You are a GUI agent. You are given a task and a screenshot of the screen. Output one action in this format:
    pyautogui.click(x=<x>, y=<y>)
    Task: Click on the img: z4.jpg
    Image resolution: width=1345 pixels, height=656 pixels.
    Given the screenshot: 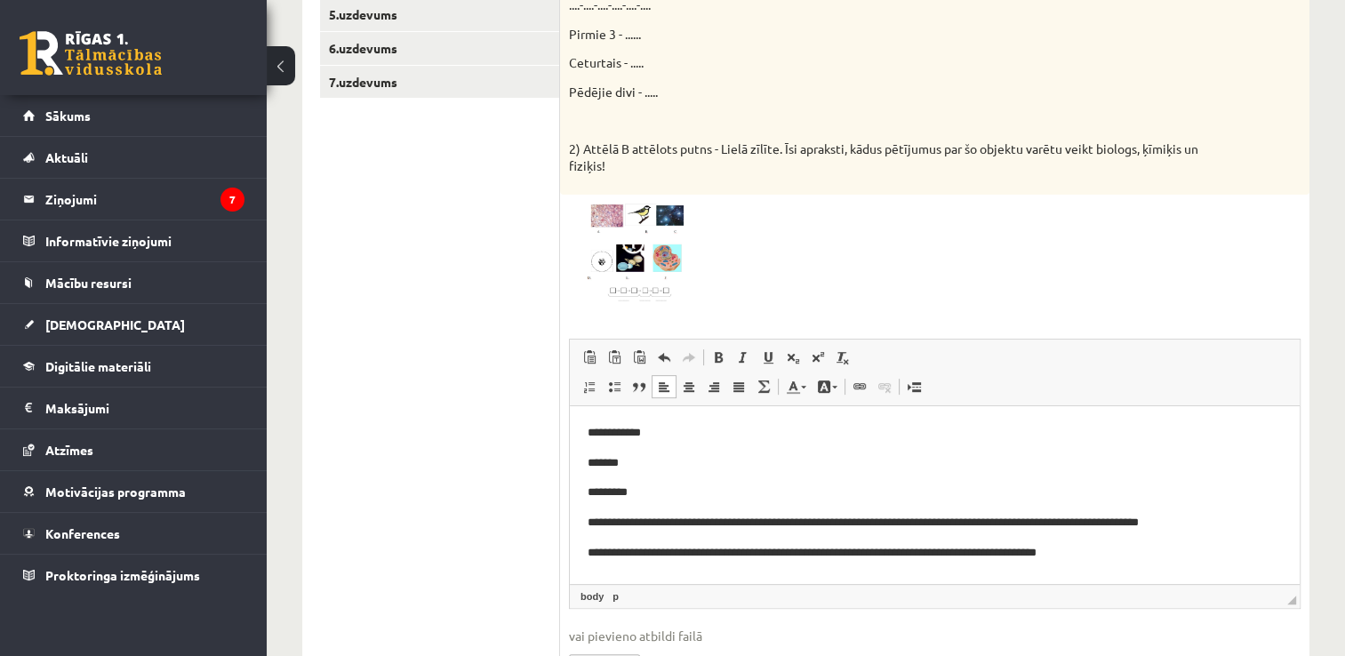 What is the action you would take?
    pyautogui.click(x=635, y=253)
    